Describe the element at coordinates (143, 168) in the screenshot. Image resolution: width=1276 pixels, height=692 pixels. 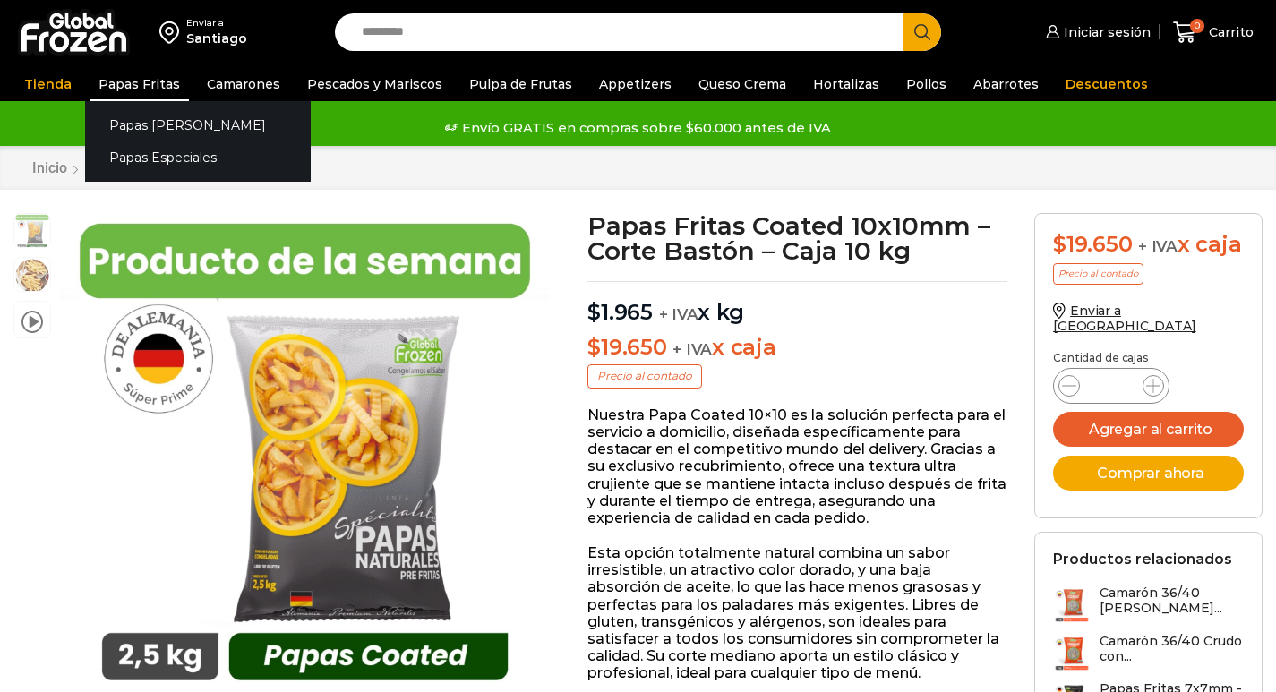
I see `nav: Breadcrumb` at that location.